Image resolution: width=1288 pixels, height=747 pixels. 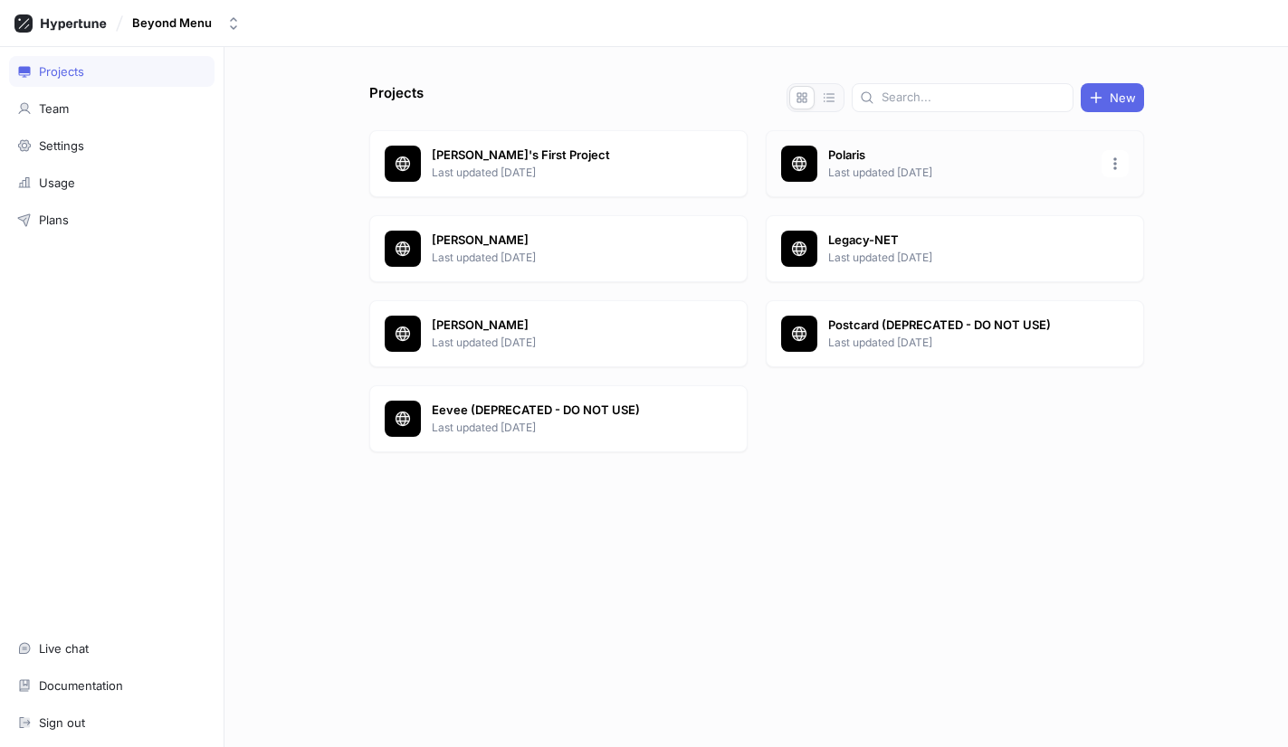 What do you see at coordinates (396, 98) in the screenshot?
I see `p: Projects` at bounding box center [396, 98].